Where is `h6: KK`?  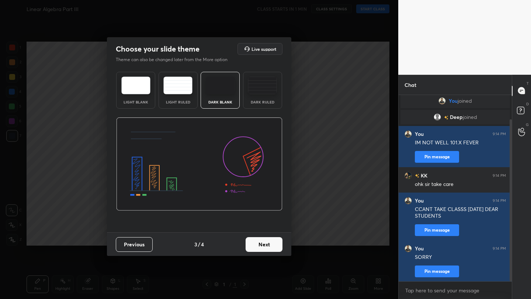 h6: KK is located at coordinates (423, 175).